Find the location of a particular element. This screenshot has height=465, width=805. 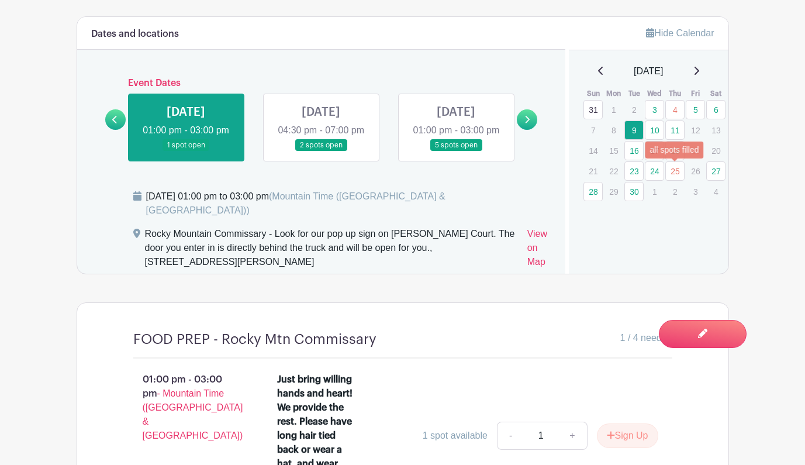

p: 15 is located at coordinates (614, 150).